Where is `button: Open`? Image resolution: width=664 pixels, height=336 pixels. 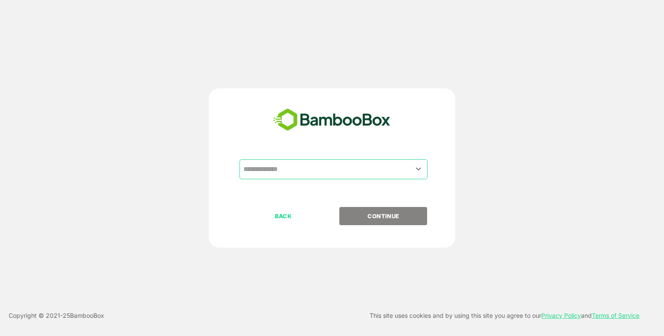 button: Open is located at coordinates (419, 169).